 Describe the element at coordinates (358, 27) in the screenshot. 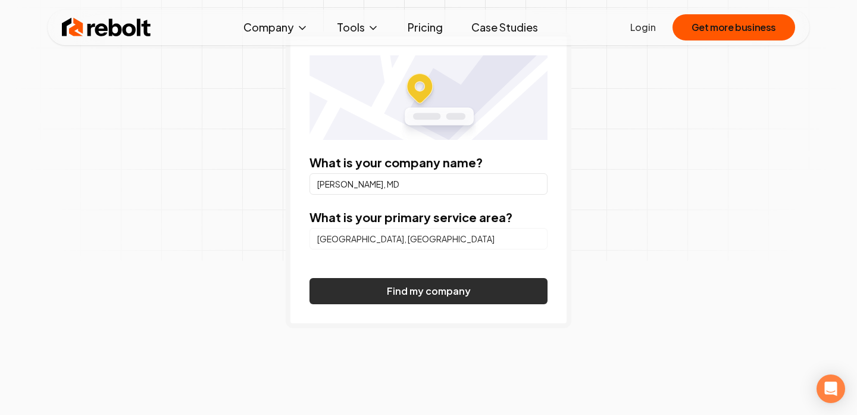

I see `button: Tools` at that location.